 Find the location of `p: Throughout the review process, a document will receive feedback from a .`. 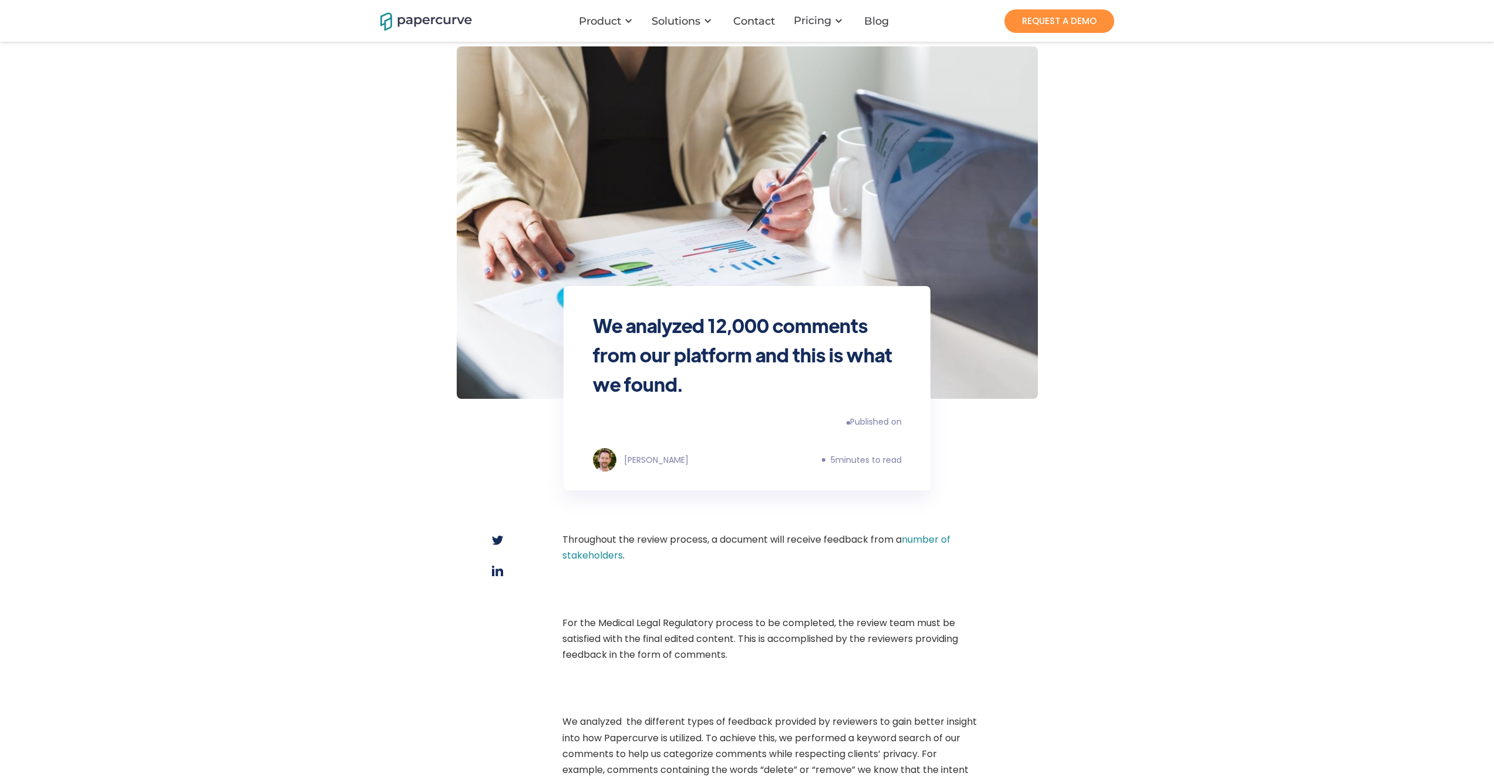

p: Throughout the review process, a document will receive feedback from a . is located at coordinates (771, 550).